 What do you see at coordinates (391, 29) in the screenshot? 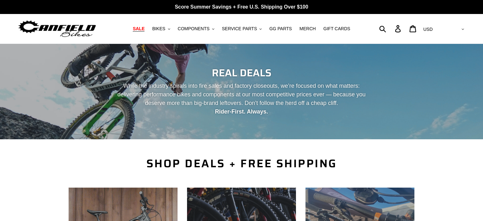
I see `input: Search` at bounding box center [391, 29].